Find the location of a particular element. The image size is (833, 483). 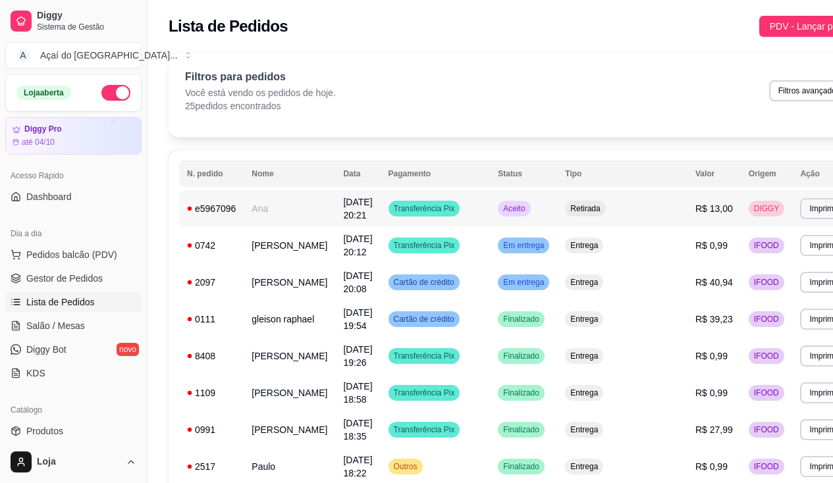

h2: Lista de Pedidos is located at coordinates (228, 26).